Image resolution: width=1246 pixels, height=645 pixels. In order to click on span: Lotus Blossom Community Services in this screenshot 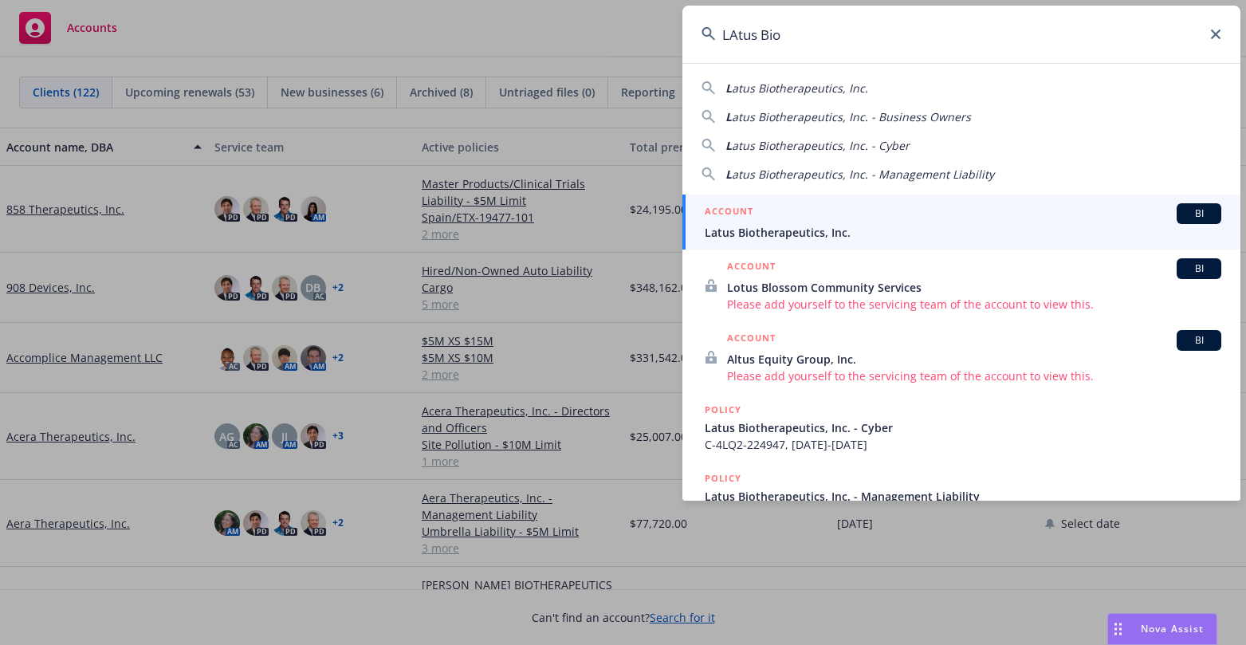, I will do `click(974, 287)`.